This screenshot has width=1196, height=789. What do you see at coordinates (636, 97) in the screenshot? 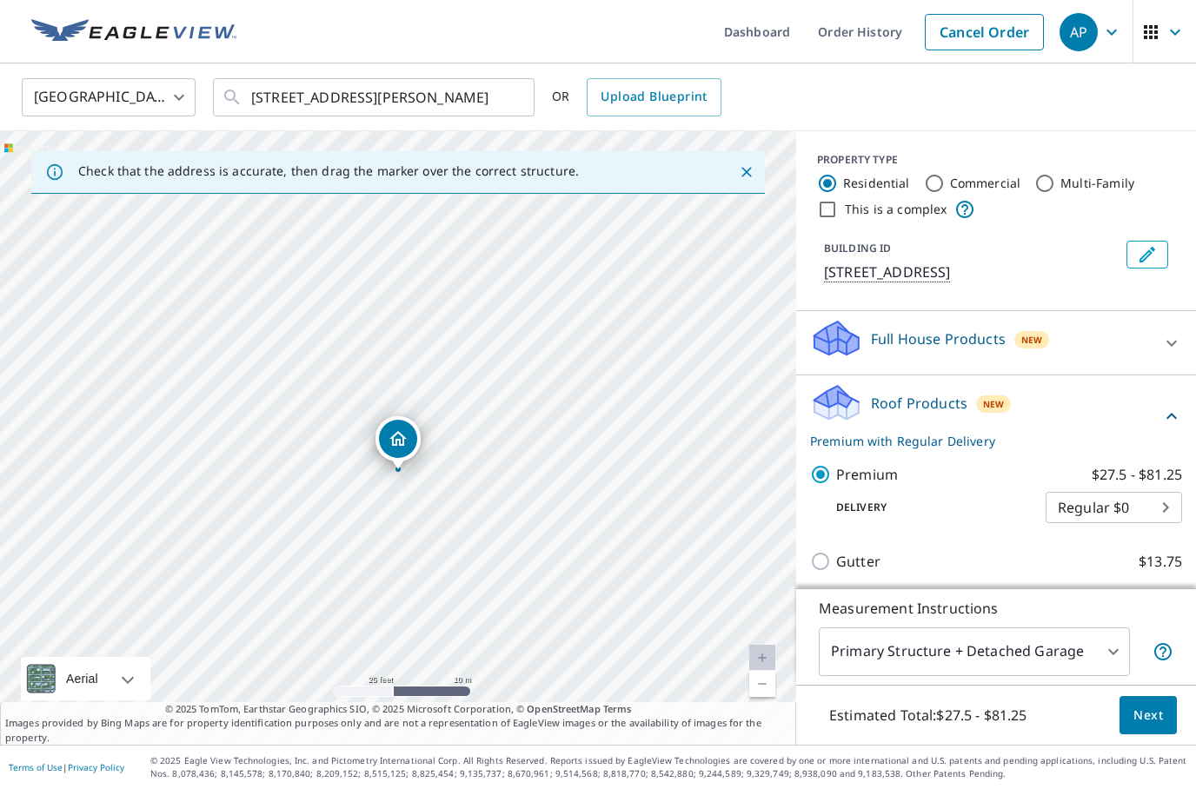
I see `div: OR` at bounding box center [636, 97].